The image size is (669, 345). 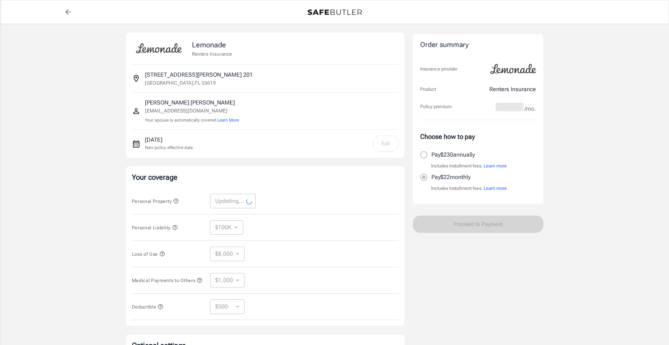 What do you see at coordinates (68, 12) in the screenshot?
I see `a: back to quotes` at bounding box center [68, 12].